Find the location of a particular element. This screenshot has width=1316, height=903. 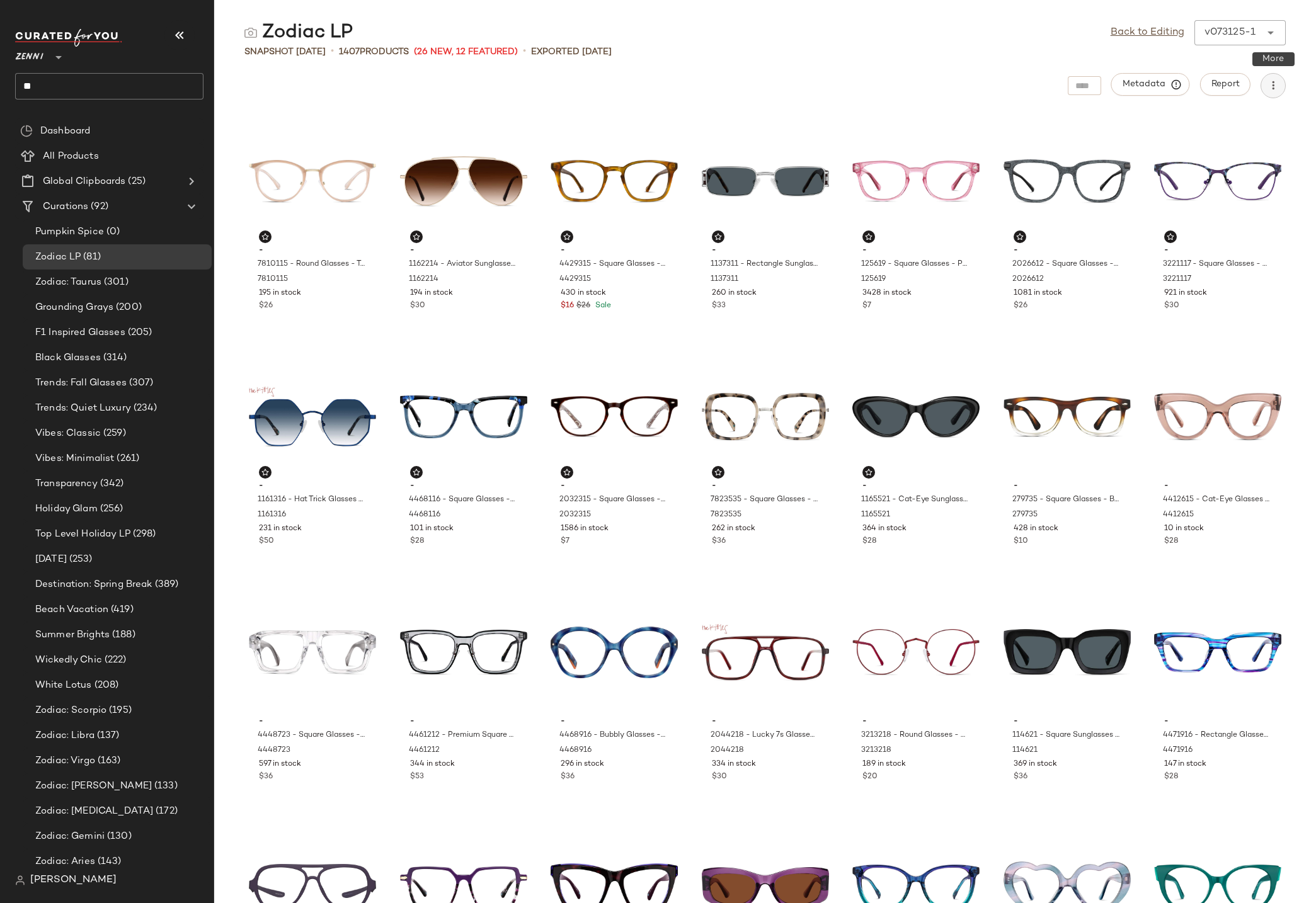

a: Back to Editing is located at coordinates (1147, 33).